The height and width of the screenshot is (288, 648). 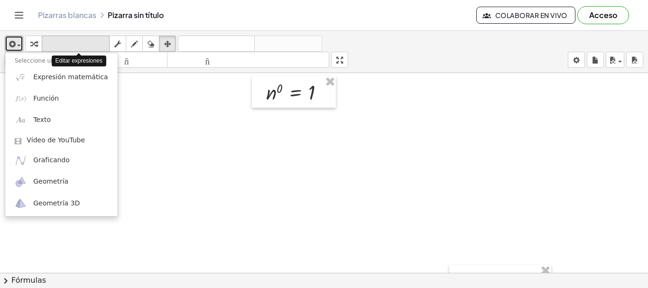 I want to click on font: Seleccione uno:, so click(x=37, y=61).